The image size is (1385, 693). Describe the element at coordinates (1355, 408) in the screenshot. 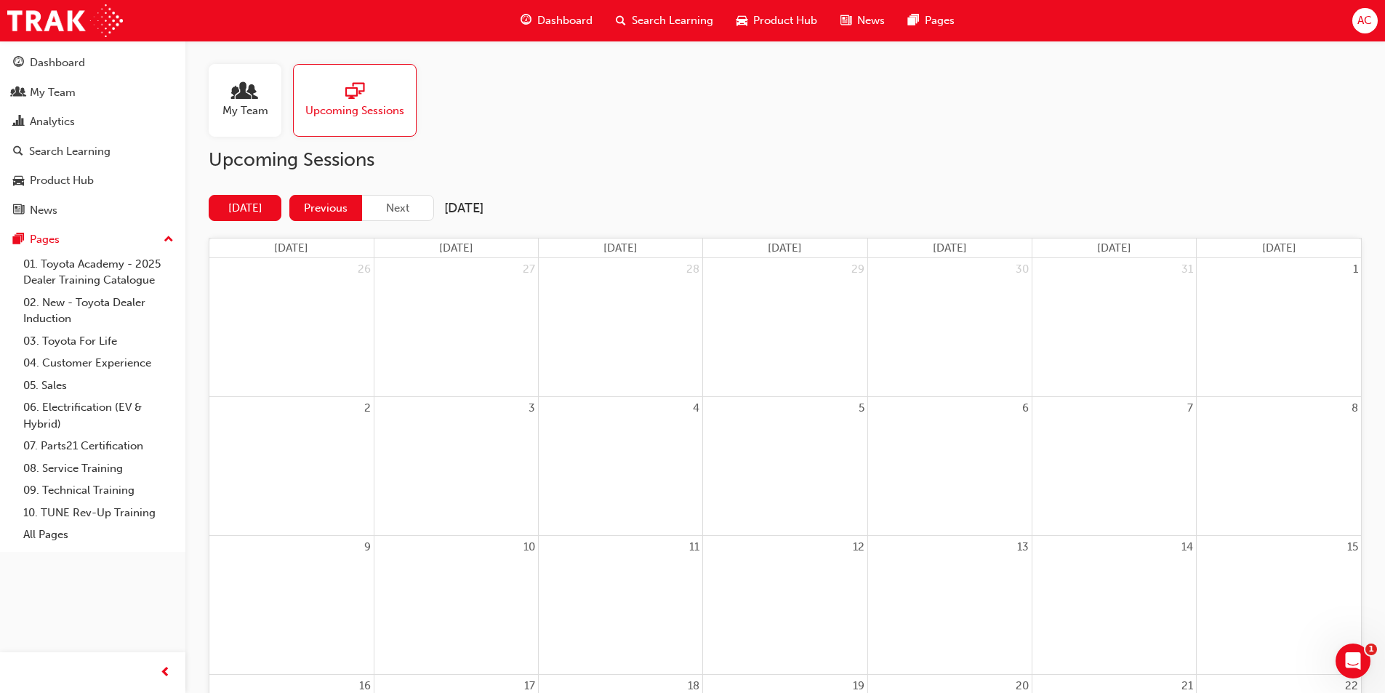

I see `a: November 8, 2025` at that location.